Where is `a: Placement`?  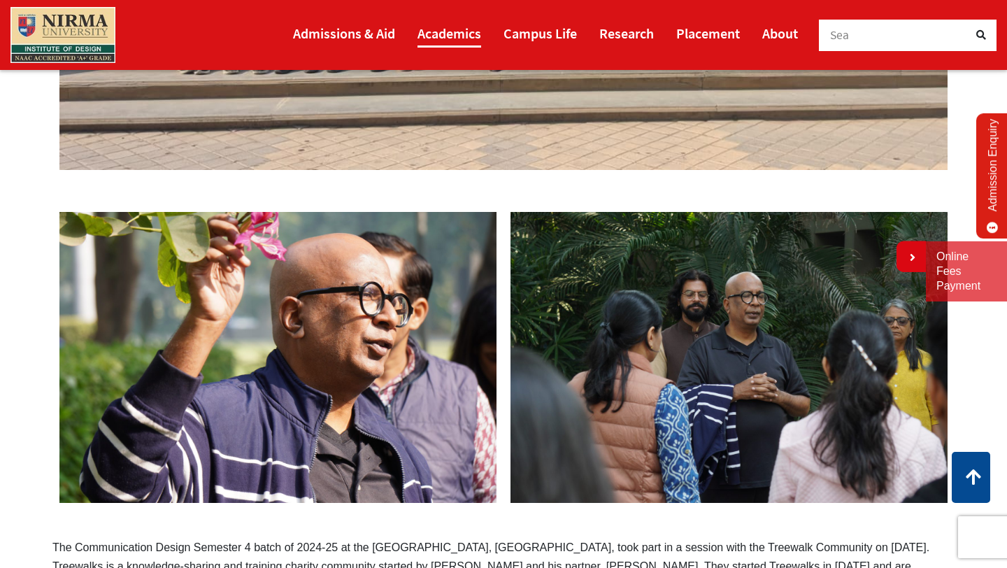
a: Placement is located at coordinates (707, 33).